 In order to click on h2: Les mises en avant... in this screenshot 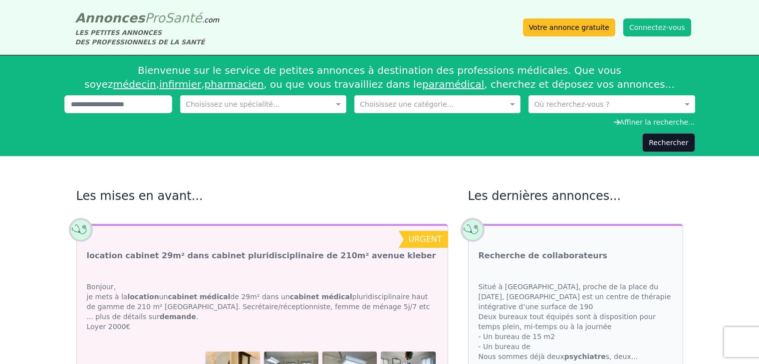, I will do `click(262, 196)`.